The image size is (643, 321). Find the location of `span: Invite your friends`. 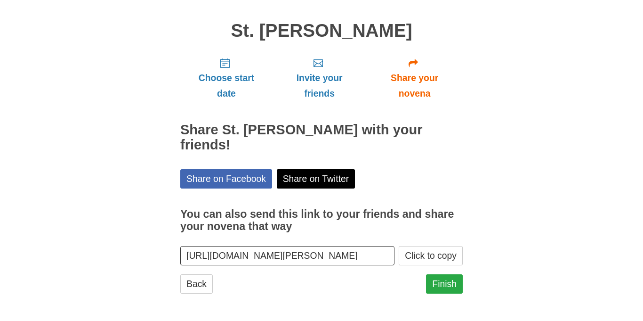

span: Invite your friends is located at coordinates (319, 86).